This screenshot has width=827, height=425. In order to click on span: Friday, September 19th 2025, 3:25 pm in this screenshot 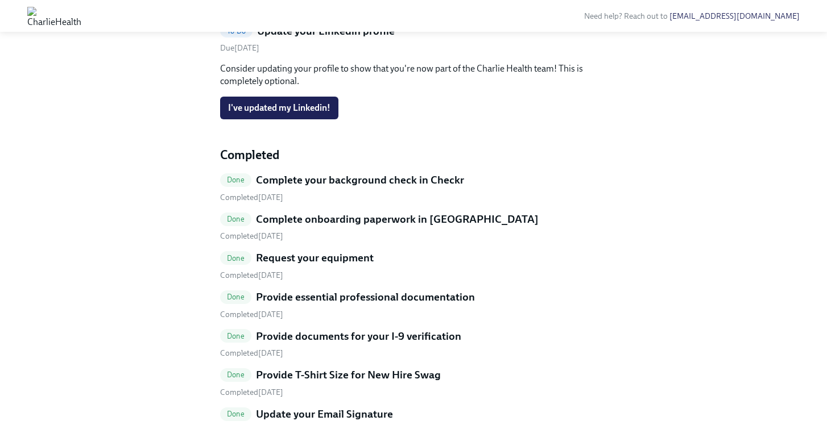, I will do `click(251, 353)`.